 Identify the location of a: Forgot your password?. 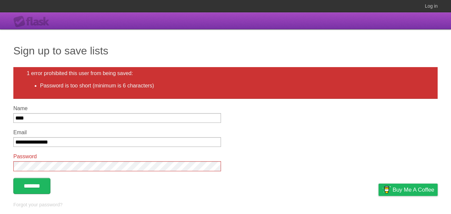
(38, 205).